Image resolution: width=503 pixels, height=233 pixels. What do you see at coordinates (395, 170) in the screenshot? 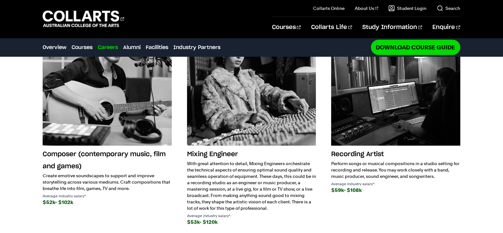
I see `p: Perform songs or musical compositions in a studio setting for recording and release. You may work...` at bounding box center [395, 170].